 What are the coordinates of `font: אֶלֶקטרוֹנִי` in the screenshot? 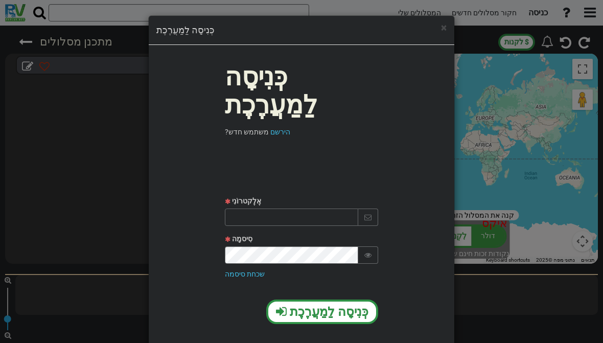 It's located at (246, 201).